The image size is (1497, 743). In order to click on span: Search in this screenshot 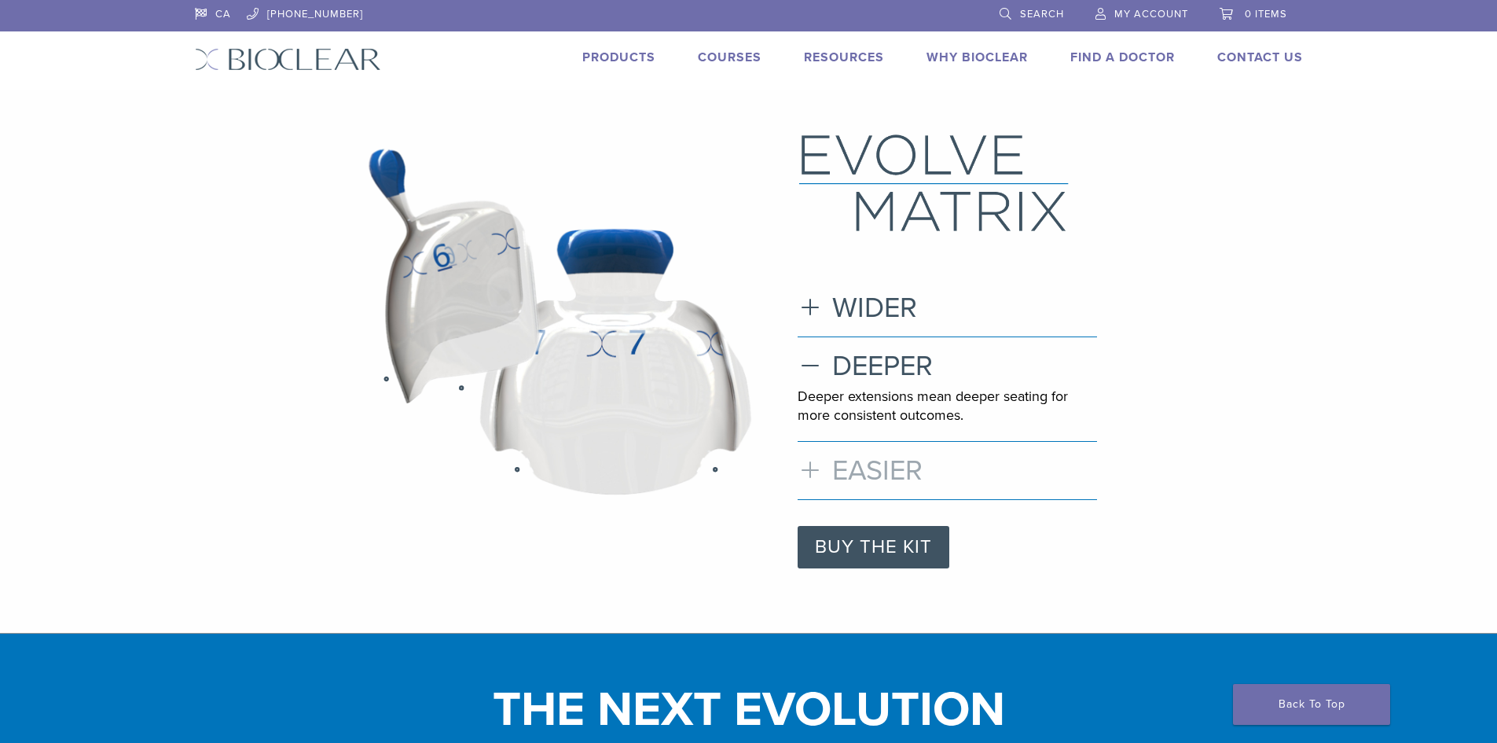, I will do `click(1042, 14)`.